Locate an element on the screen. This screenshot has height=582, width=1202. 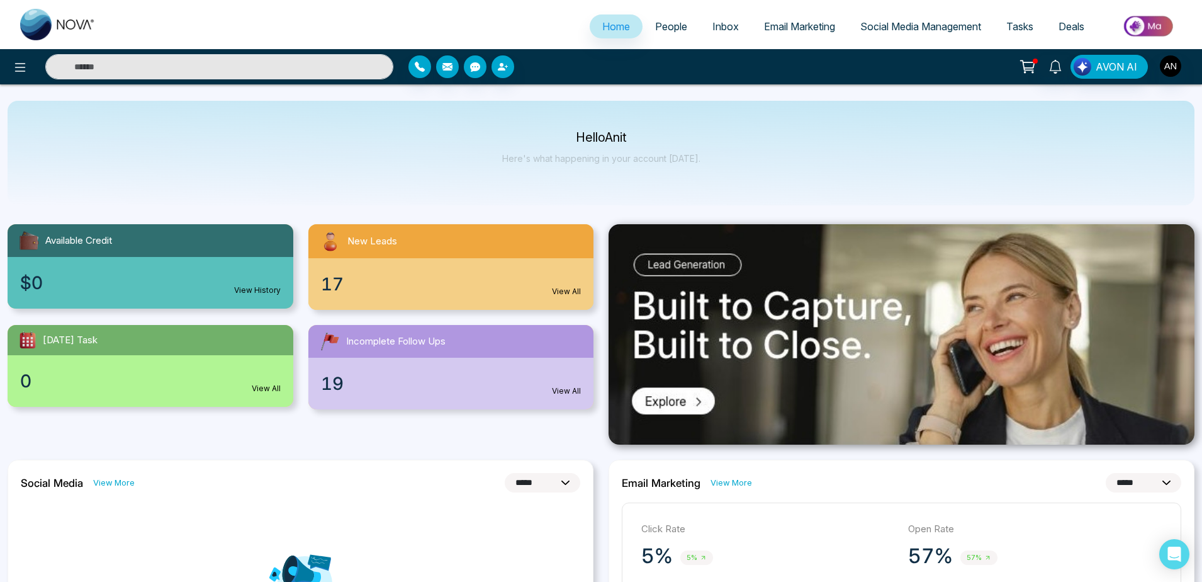
a: Tasks is located at coordinates (1020, 26).